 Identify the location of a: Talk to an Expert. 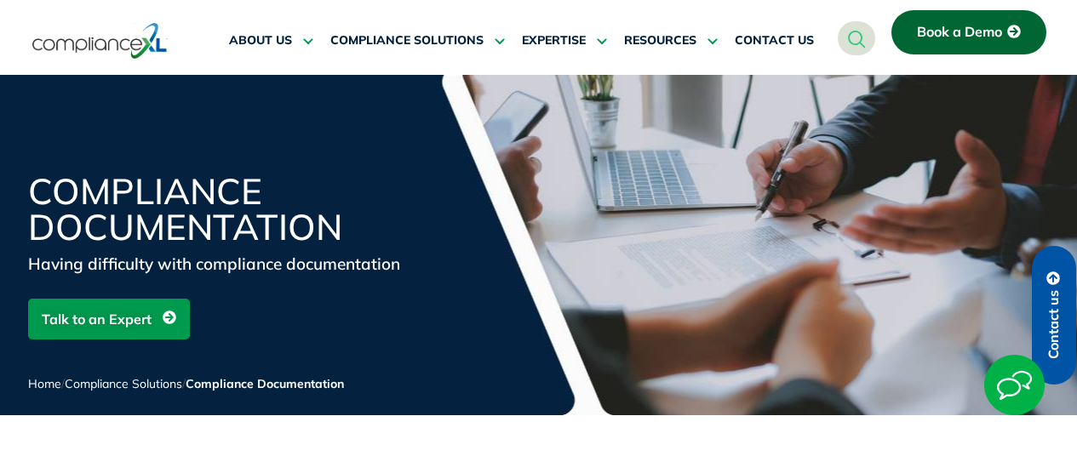
(109, 319).